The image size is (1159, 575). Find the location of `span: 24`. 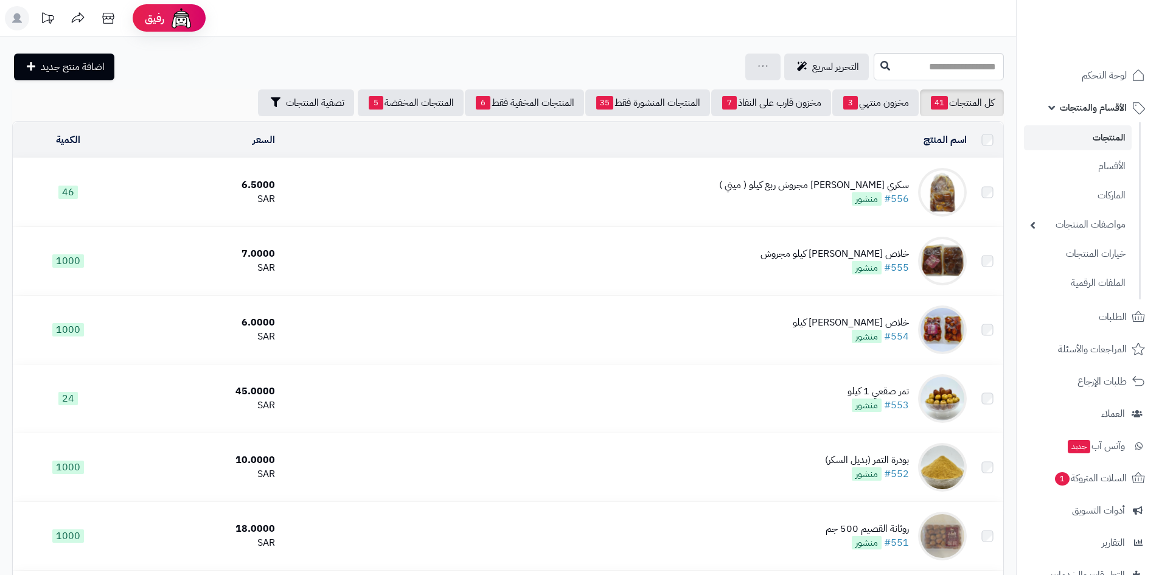

span: 24 is located at coordinates (68, 398).